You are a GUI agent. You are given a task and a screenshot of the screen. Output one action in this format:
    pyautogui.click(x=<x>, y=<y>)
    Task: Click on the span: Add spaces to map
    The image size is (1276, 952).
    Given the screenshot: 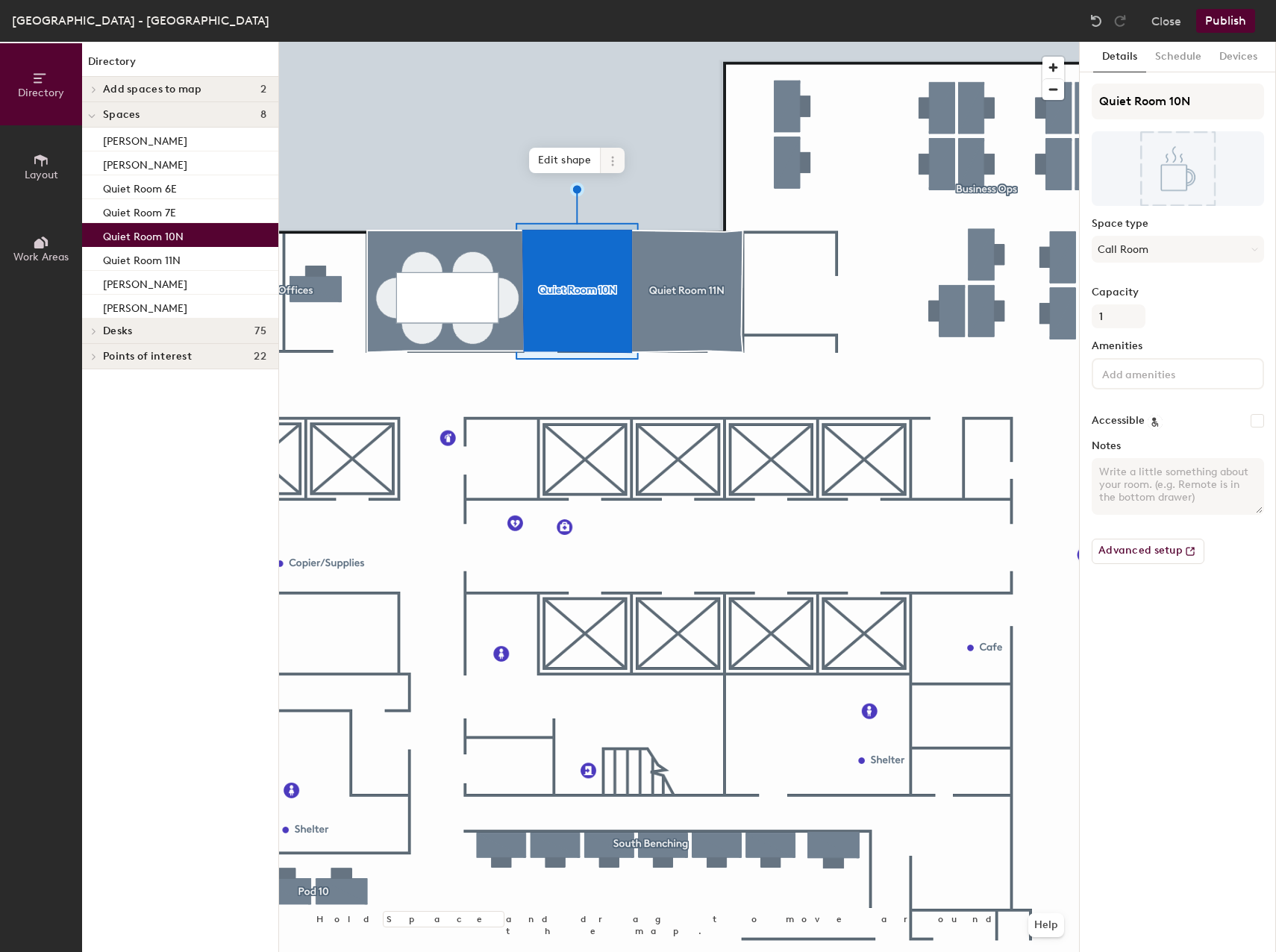 What is the action you would take?
    pyautogui.click(x=153, y=89)
    